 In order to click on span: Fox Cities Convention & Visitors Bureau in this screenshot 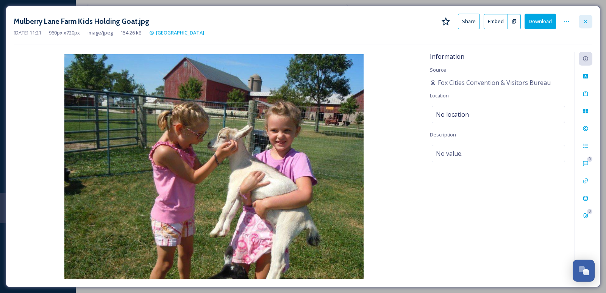, I will do `click(494, 83)`.